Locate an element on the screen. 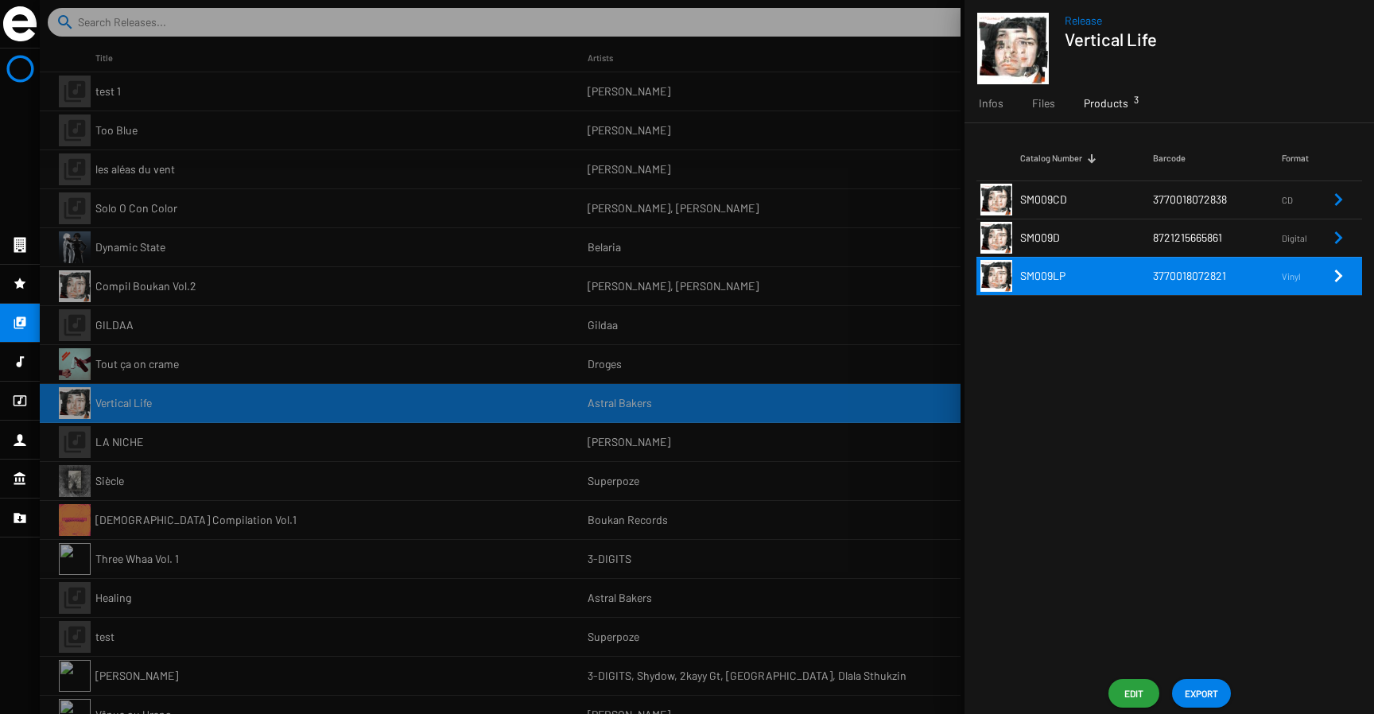  span: Release is located at coordinates (1205, 21).